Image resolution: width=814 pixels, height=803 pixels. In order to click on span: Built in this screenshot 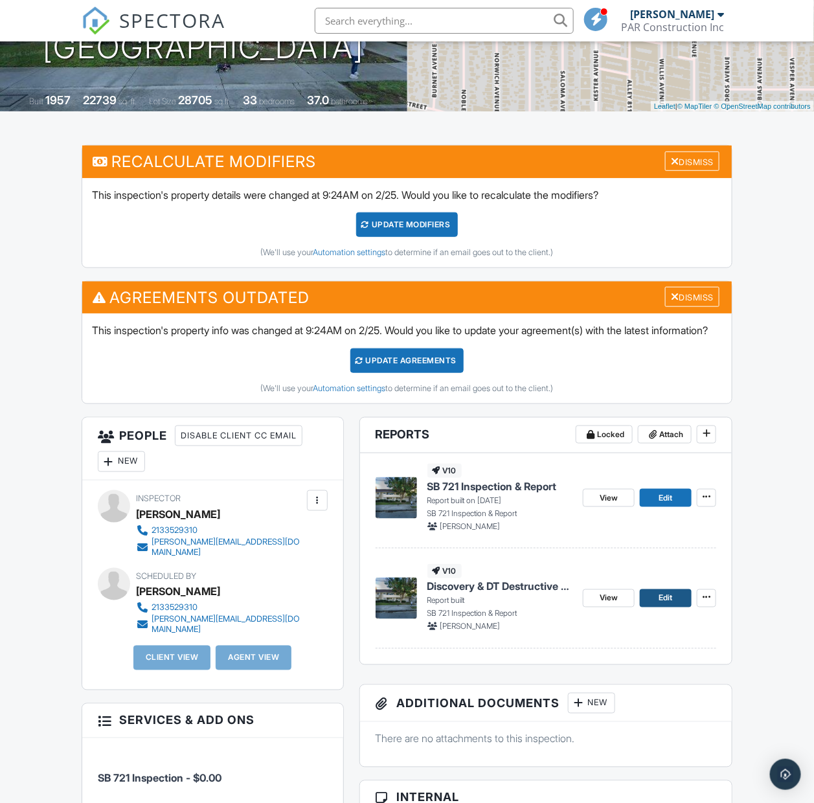, I will do `click(36, 101)`.